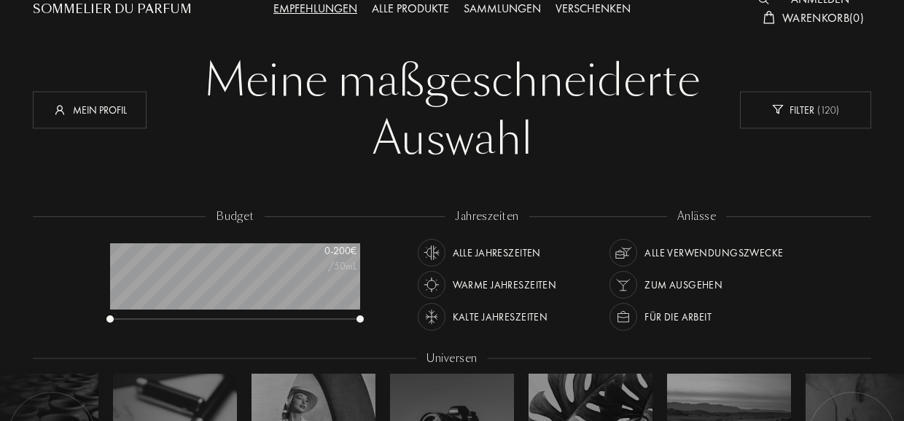 The height and width of the screenshot is (421, 904). What do you see at coordinates (623, 285) in the screenshot?
I see `img: usage_occasion_party_white.svg` at bounding box center [623, 285].